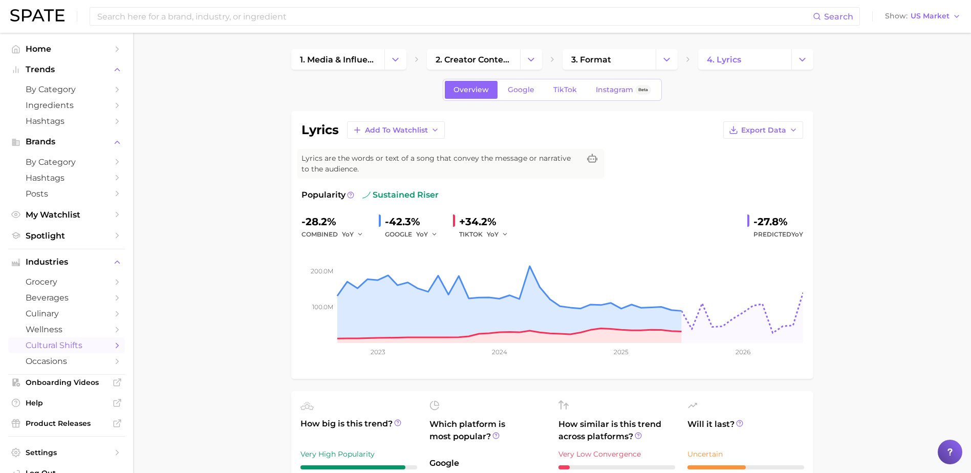  I want to click on button: Trends, so click(67, 70).